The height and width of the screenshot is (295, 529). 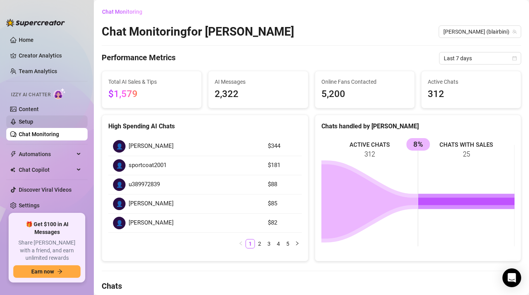 What do you see at coordinates (59, 93) in the screenshot?
I see `img: AI Chatter` at bounding box center [59, 93].